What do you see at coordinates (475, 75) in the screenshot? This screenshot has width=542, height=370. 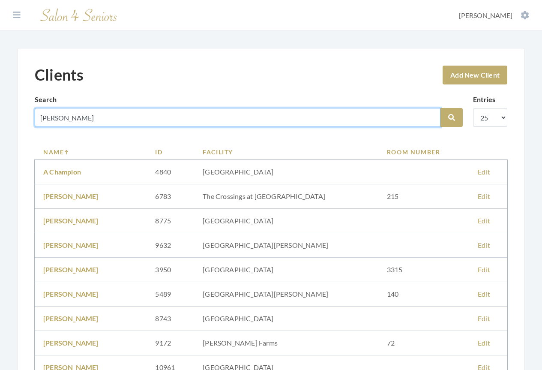 I see `a: Add New Client` at bounding box center [475, 75].